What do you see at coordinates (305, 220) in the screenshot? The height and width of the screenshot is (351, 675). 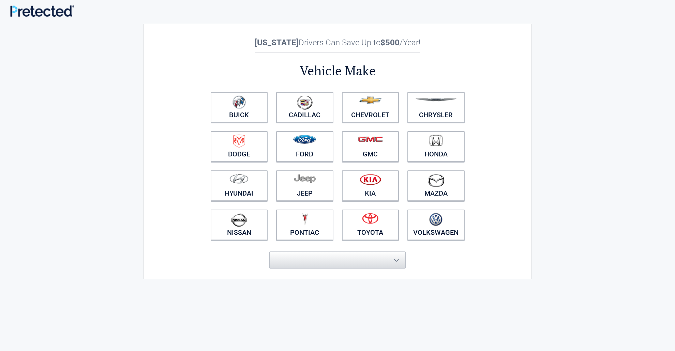 I see `img: pontiac` at bounding box center [305, 220].